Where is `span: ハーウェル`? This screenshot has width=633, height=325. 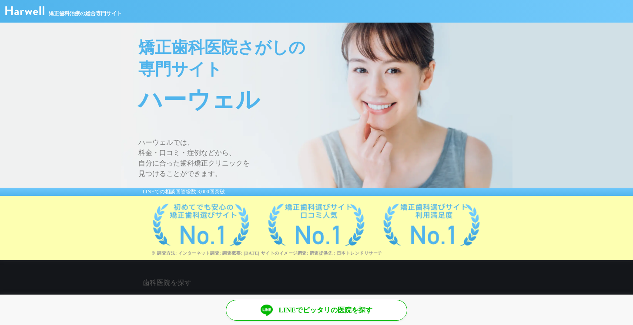
span: ハーウェル is located at coordinates (325, 100).